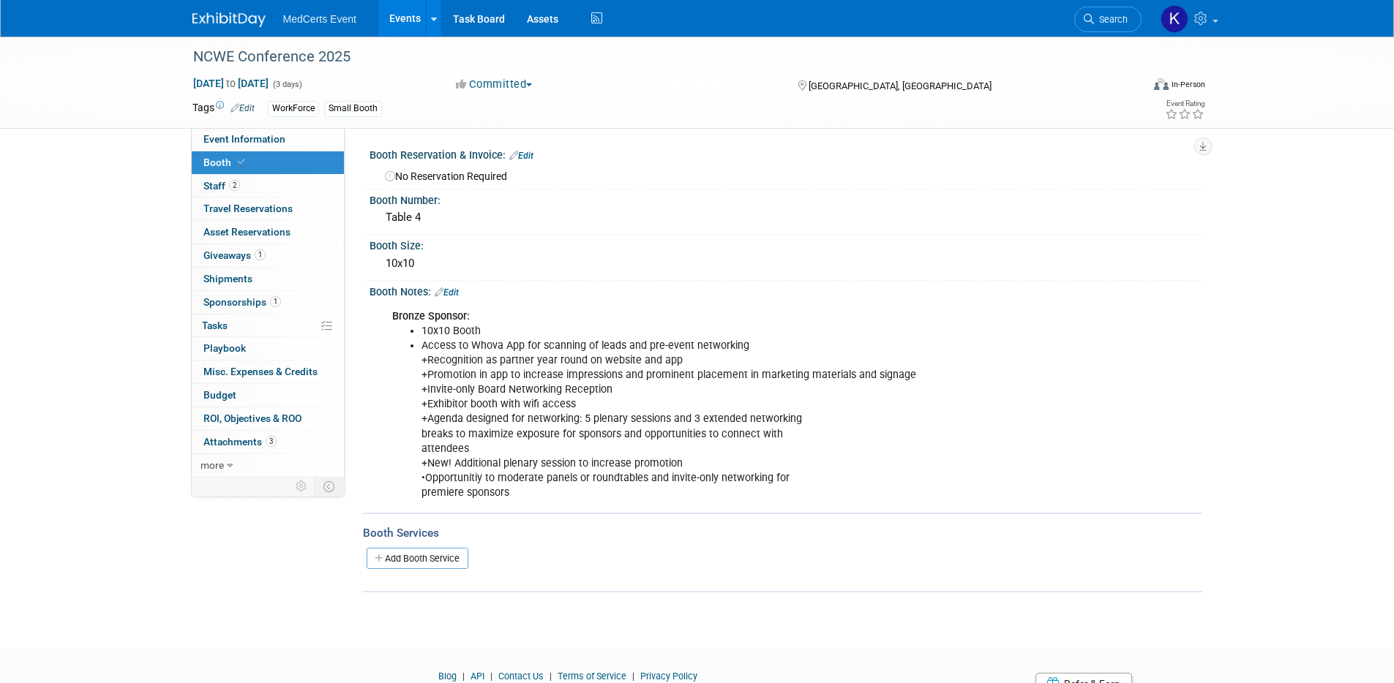 The height and width of the screenshot is (683, 1394). What do you see at coordinates (447, 676) in the screenshot?
I see `a: Blog` at bounding box center [447, 676].